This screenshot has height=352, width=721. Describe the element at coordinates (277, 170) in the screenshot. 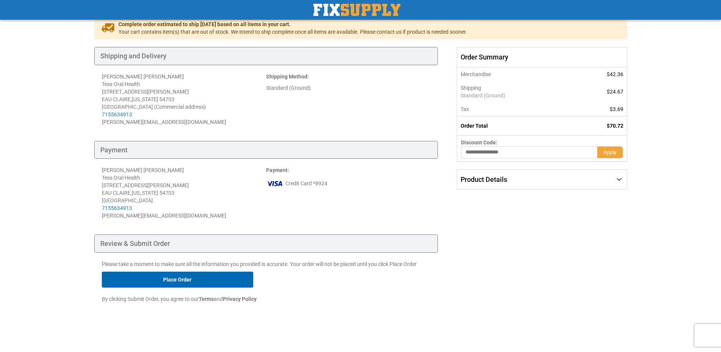

I see `span: Payment` at that location.